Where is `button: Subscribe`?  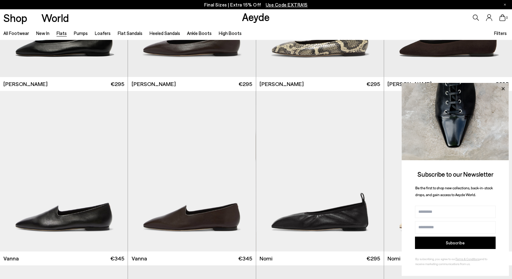 button: Subscribe is located at coordinates (455, 242).